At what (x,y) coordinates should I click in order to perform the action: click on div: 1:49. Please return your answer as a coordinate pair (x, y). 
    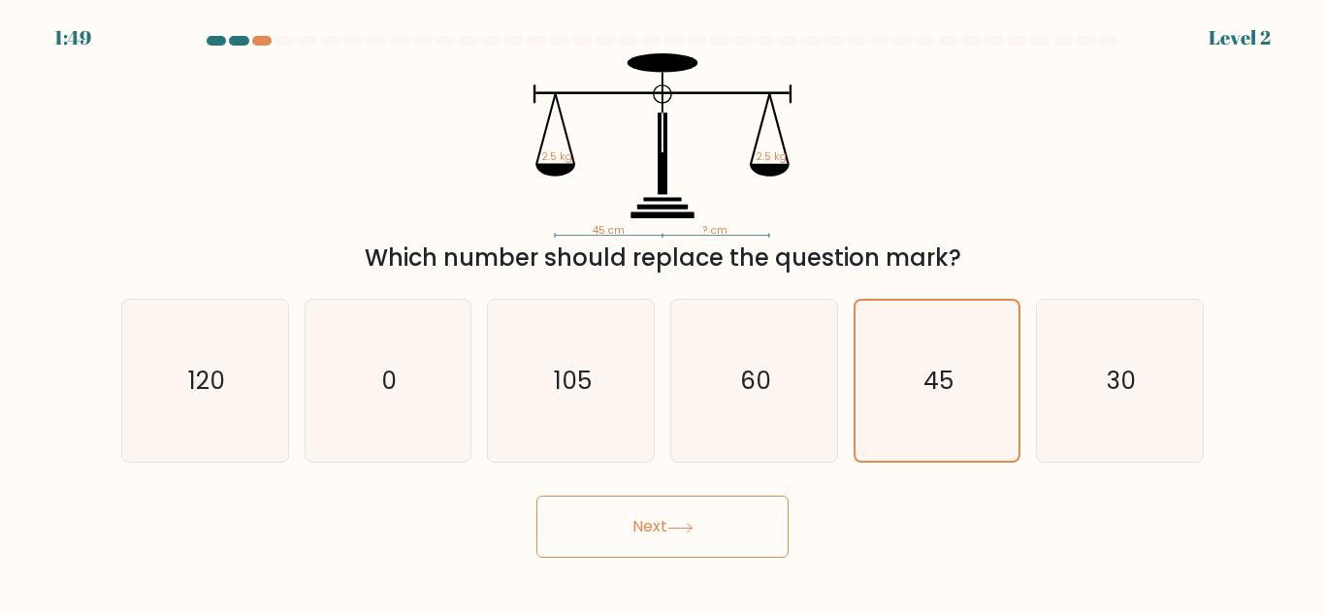
    Looking at the image, I should click on (73, 38).